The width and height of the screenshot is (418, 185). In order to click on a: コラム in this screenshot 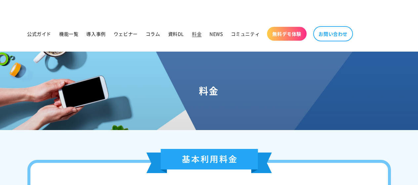, I will do `click(153, 34)`.